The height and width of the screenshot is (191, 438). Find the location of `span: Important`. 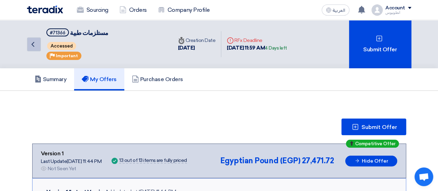

span: Important is located at coordinates (67, 56).